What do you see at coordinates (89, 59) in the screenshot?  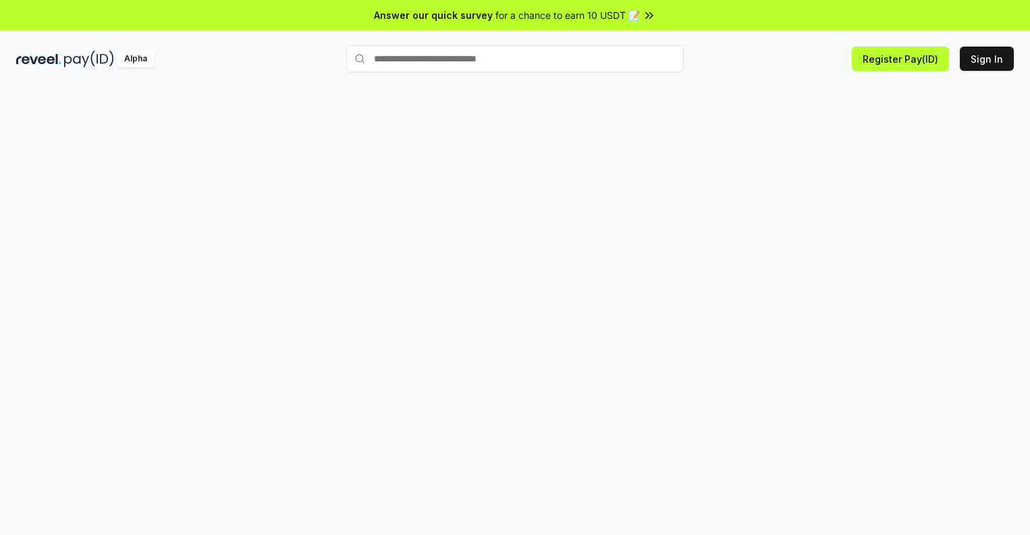 I see `img: pay_id` at bounding box center [89, 59].